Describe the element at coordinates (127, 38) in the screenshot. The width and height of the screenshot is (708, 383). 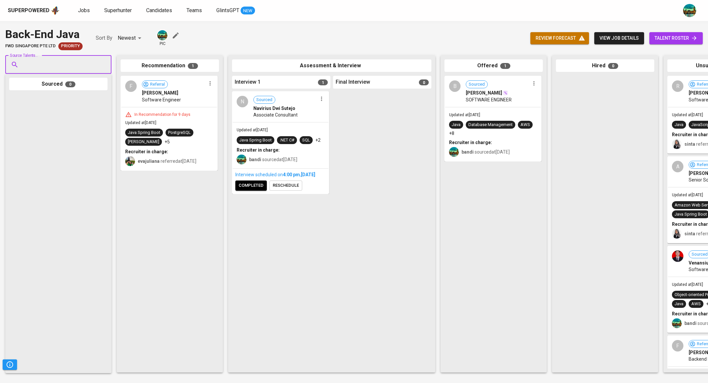
I see `p: Newest` at that location.